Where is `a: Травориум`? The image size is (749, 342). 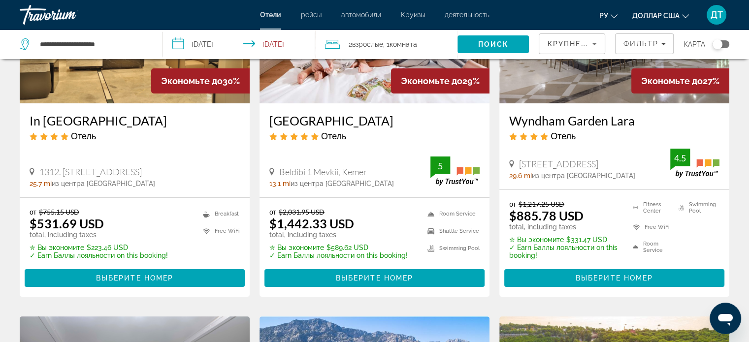
a: Травориум is located at coordinates (69, 15).